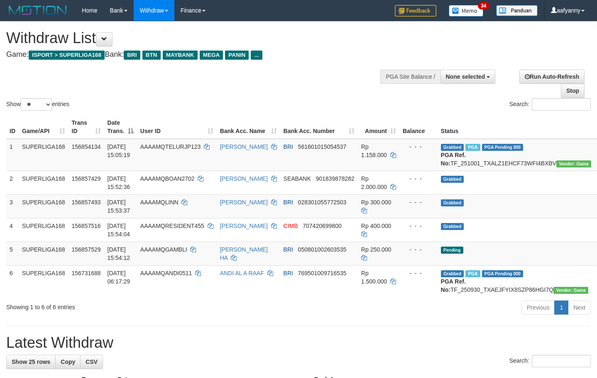 The height and width of the screenshot is (378, 597). Describe the element at coordinates (579, 308) in the screenshot. I see `a: Next` at that location.